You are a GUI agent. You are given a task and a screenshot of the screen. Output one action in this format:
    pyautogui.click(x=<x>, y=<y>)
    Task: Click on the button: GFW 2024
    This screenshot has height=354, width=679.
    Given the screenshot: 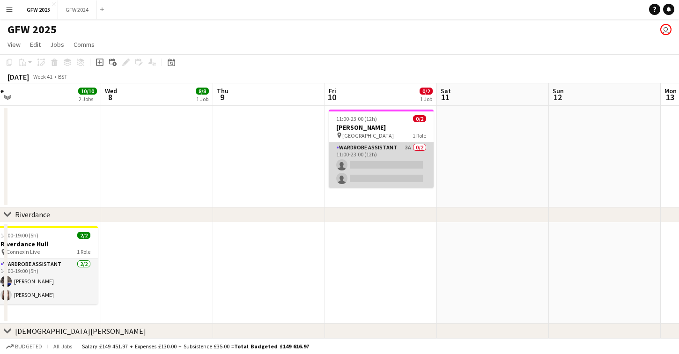 What is the action you would take?
    pyautogui.click(x=77, y=9)
    